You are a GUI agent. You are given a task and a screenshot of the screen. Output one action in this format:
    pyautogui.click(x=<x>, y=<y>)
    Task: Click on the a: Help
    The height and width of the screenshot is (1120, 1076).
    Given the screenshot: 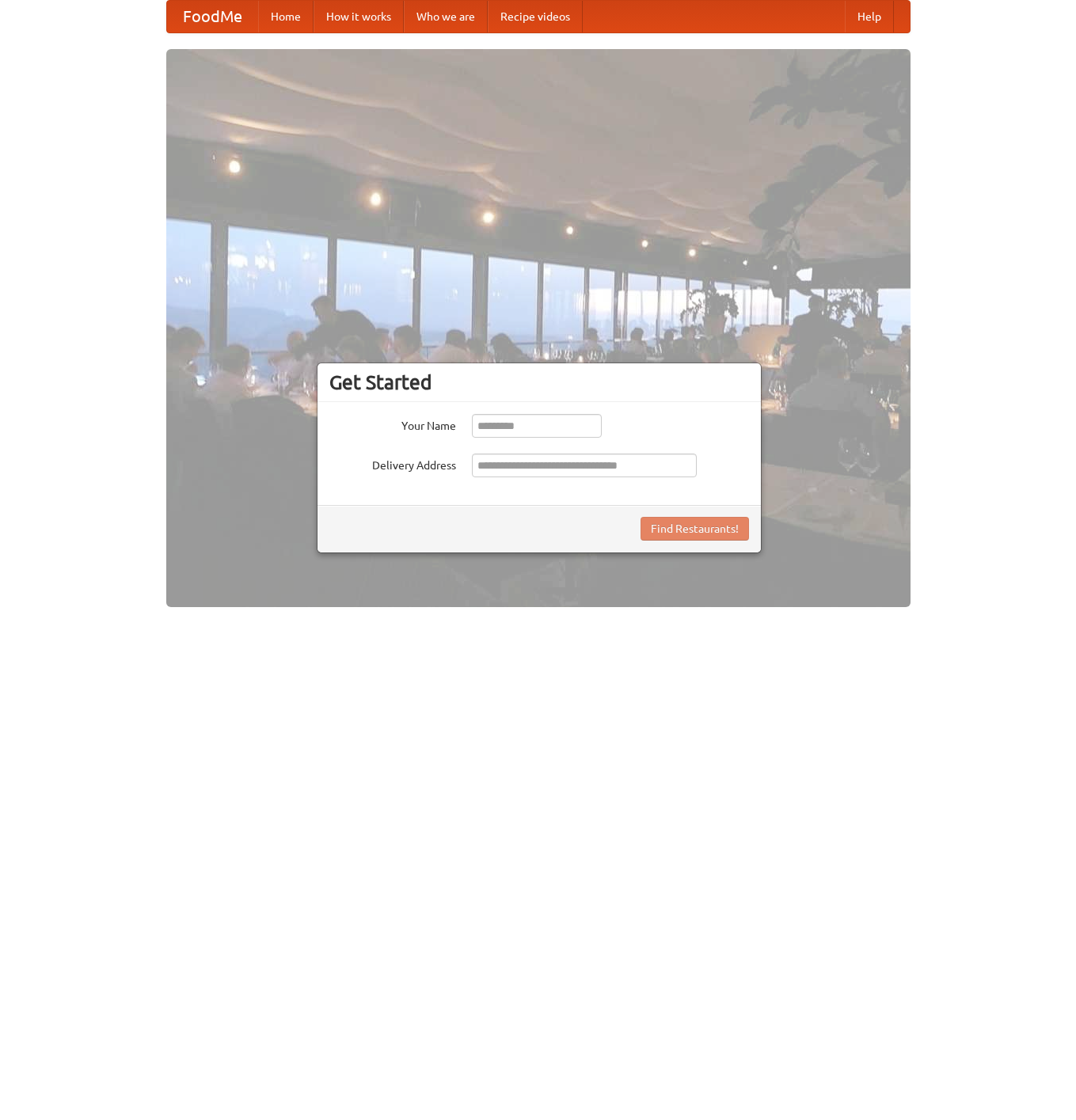 What is the action you would take?
    pyautogui.click(x=869, y=17)
    